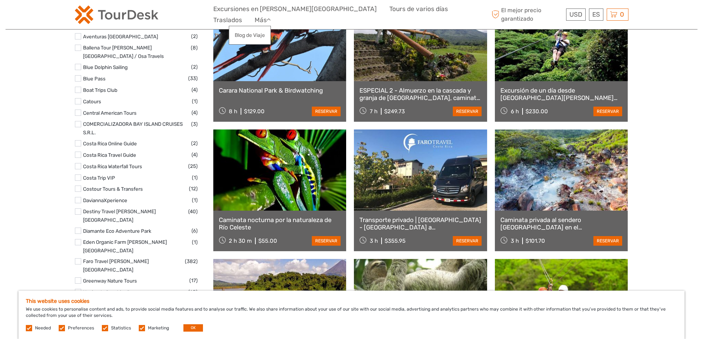 This screenshot has height=339, width=703. Describe the element at coordinates (537, 112) in the screenshot. I see `div: $230.00` at that location.